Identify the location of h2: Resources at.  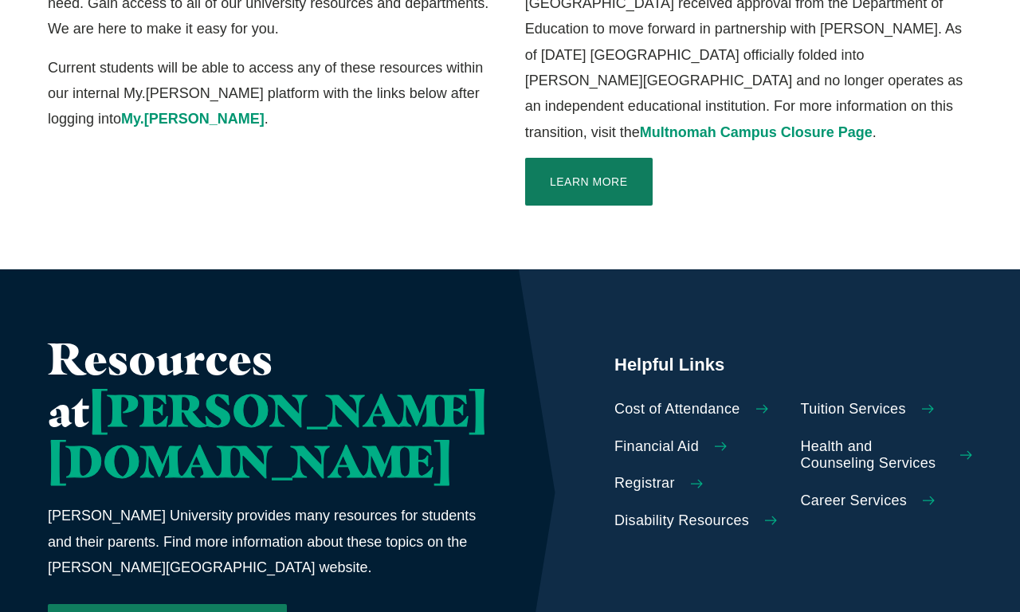
(267, 410).